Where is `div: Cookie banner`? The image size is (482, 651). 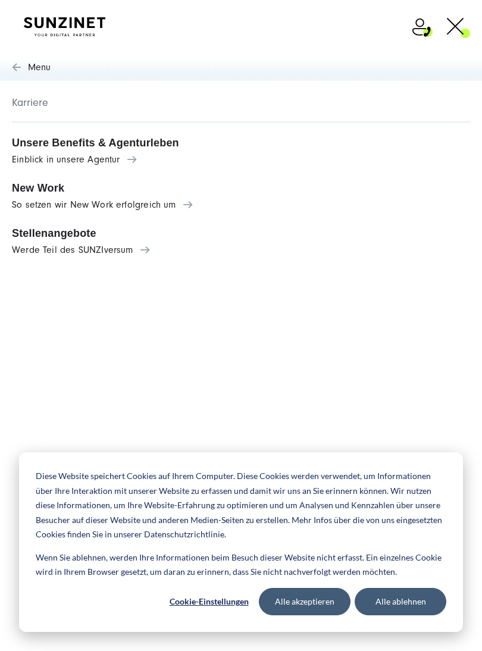
div: Cookie banner is located at coordinates (241, 542).